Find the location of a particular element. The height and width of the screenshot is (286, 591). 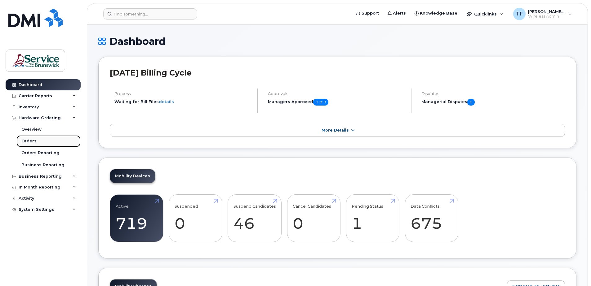

span: More Details is located at coordinates (335, 130).